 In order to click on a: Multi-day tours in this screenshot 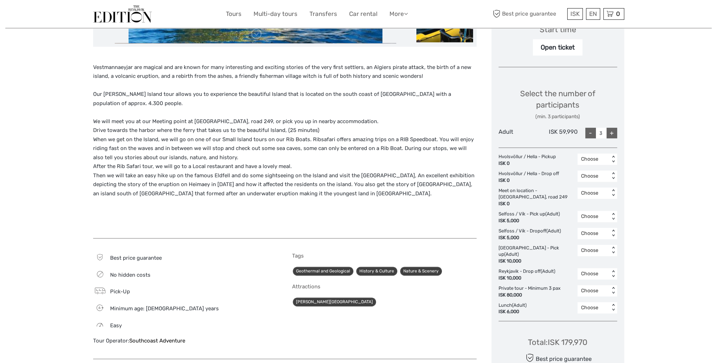, I will do `click(275, 14)`.